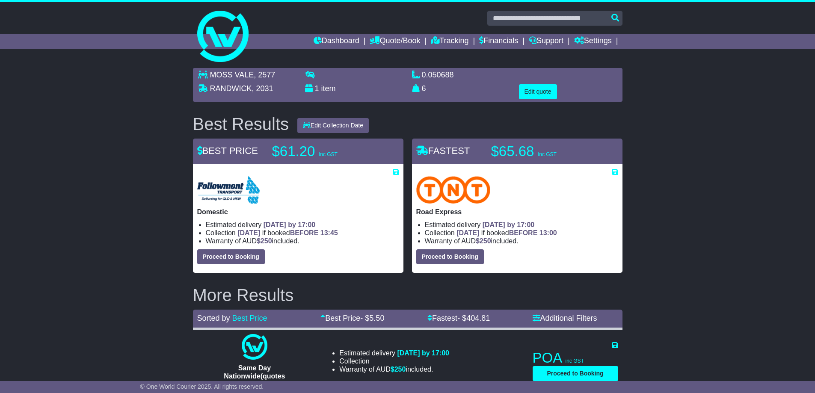  Describe the element at coordinates (538, 92) in the screenshot. I see `button: Edit quote` at that location.